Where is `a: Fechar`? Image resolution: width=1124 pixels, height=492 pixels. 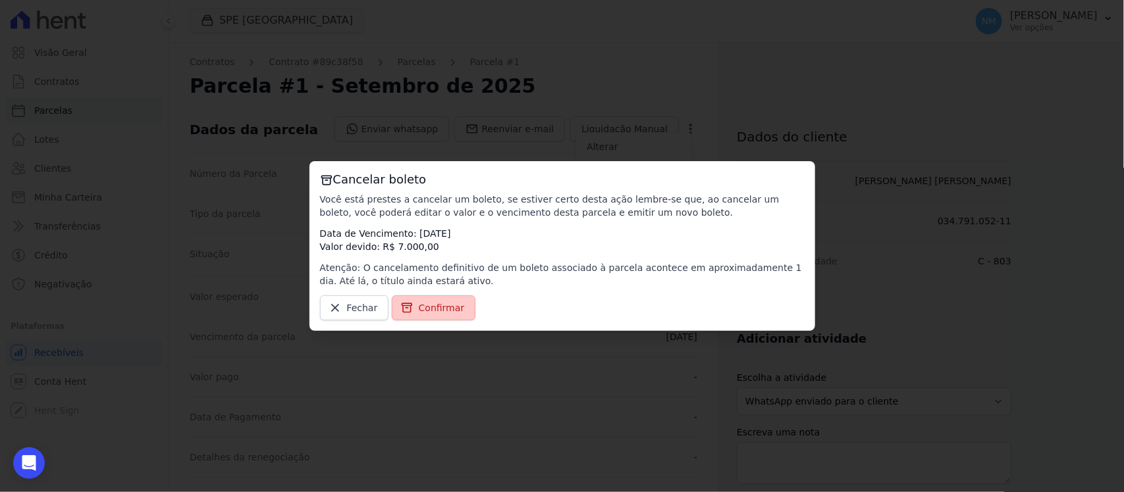
a: Fechar is located at coordinates (354, 308).